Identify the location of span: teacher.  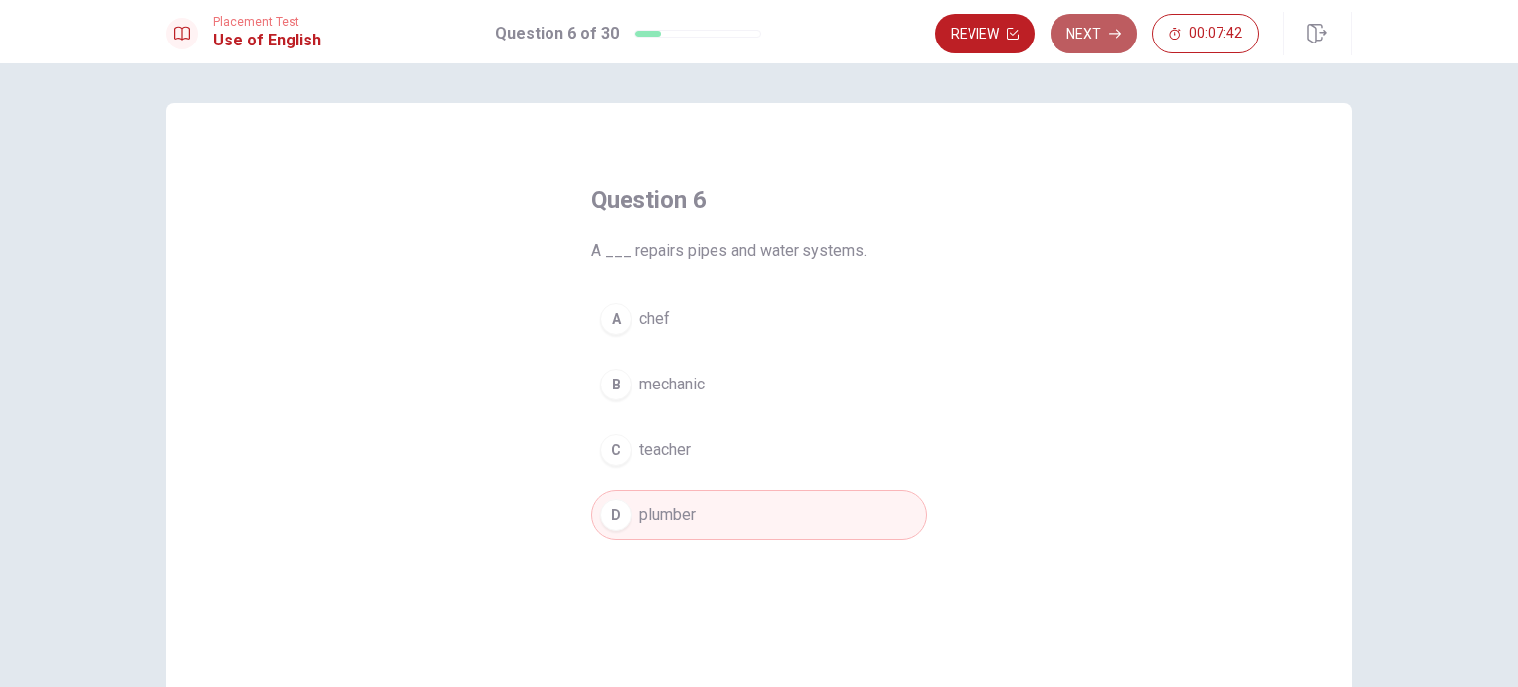
(665, 450).